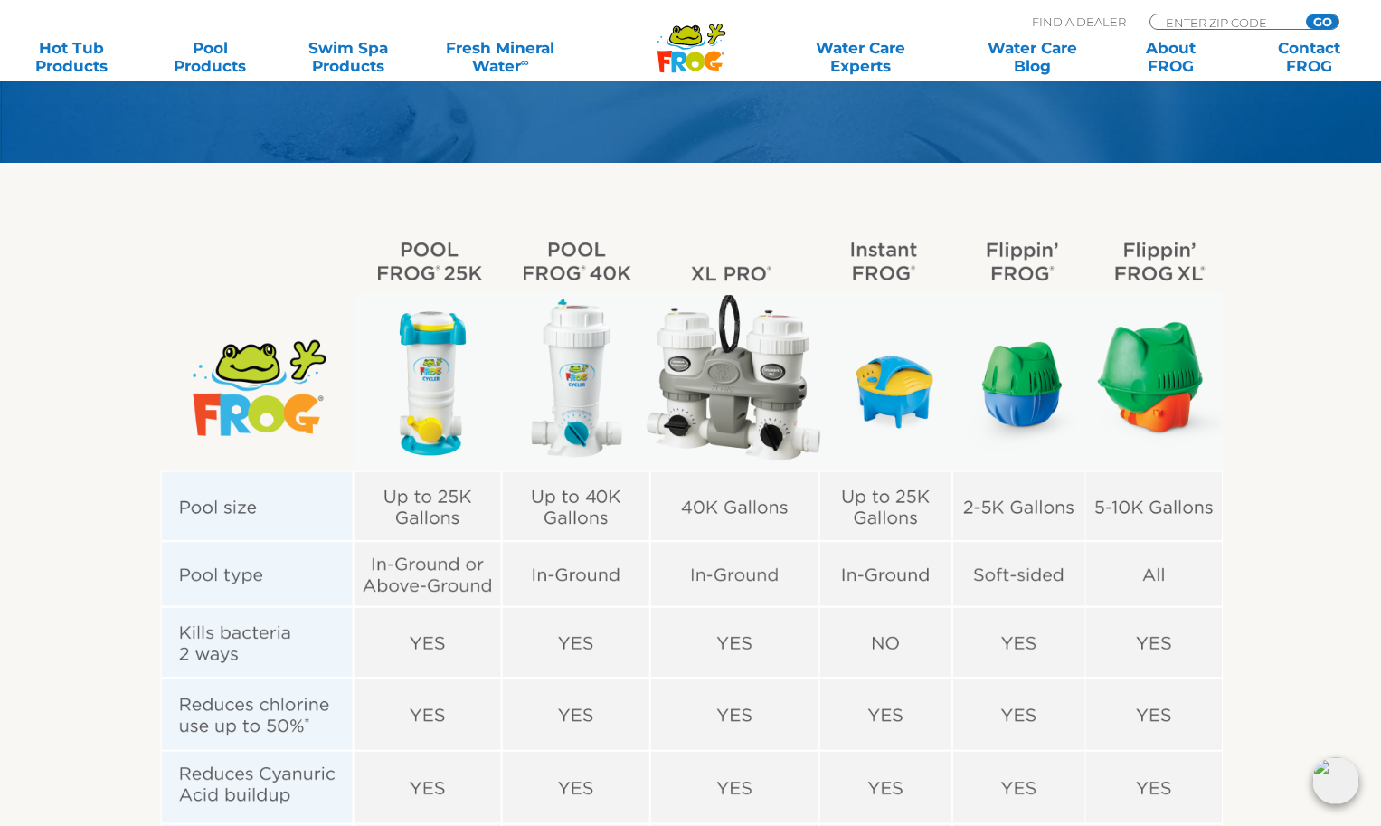 This screenshot has height=826, width=1381. I want to click on input: Zip Code Form, so click(1224, 22).